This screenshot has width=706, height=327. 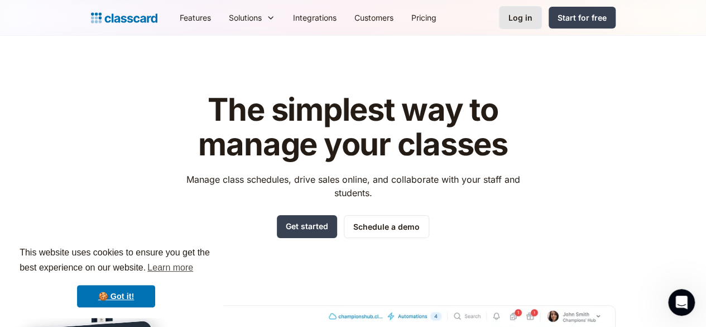 I want to click on h1: The simplest way to manage your classes, so click(x=353, y=127).